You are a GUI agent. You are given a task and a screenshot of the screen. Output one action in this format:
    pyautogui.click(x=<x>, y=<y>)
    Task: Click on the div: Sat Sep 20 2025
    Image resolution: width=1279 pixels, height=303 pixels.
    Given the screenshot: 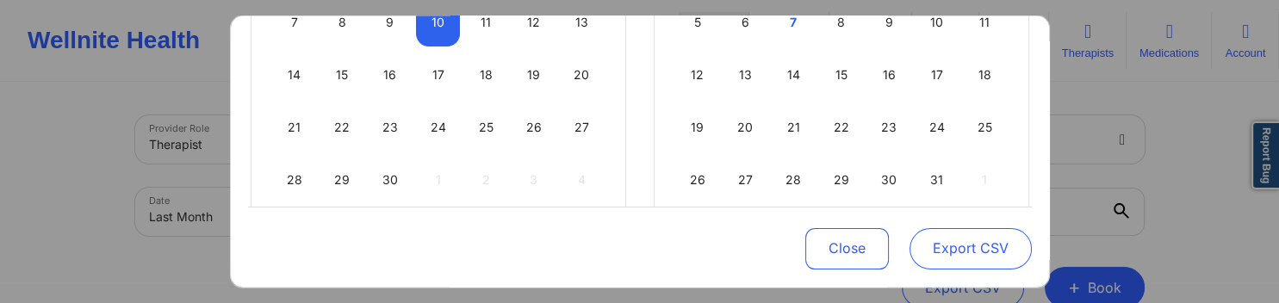 What is the action you would take?
    pyautogui.click(x=581, y=74)
    